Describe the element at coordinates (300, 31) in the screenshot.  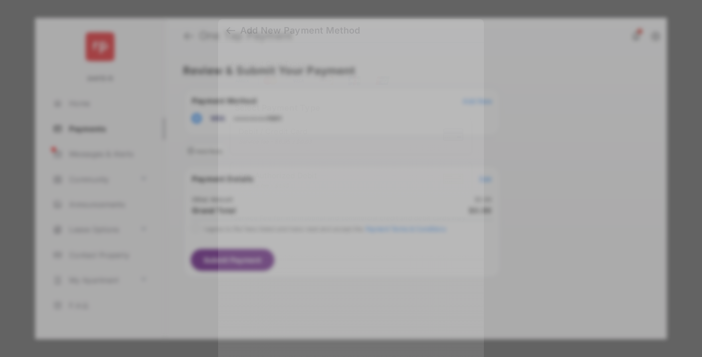
I see `div: Add New Payment Method` at that location.